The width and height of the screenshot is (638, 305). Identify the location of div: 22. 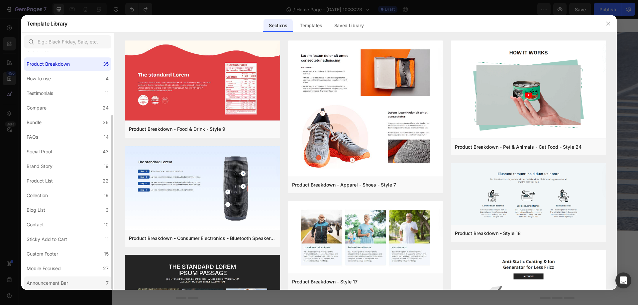
(106, 181).